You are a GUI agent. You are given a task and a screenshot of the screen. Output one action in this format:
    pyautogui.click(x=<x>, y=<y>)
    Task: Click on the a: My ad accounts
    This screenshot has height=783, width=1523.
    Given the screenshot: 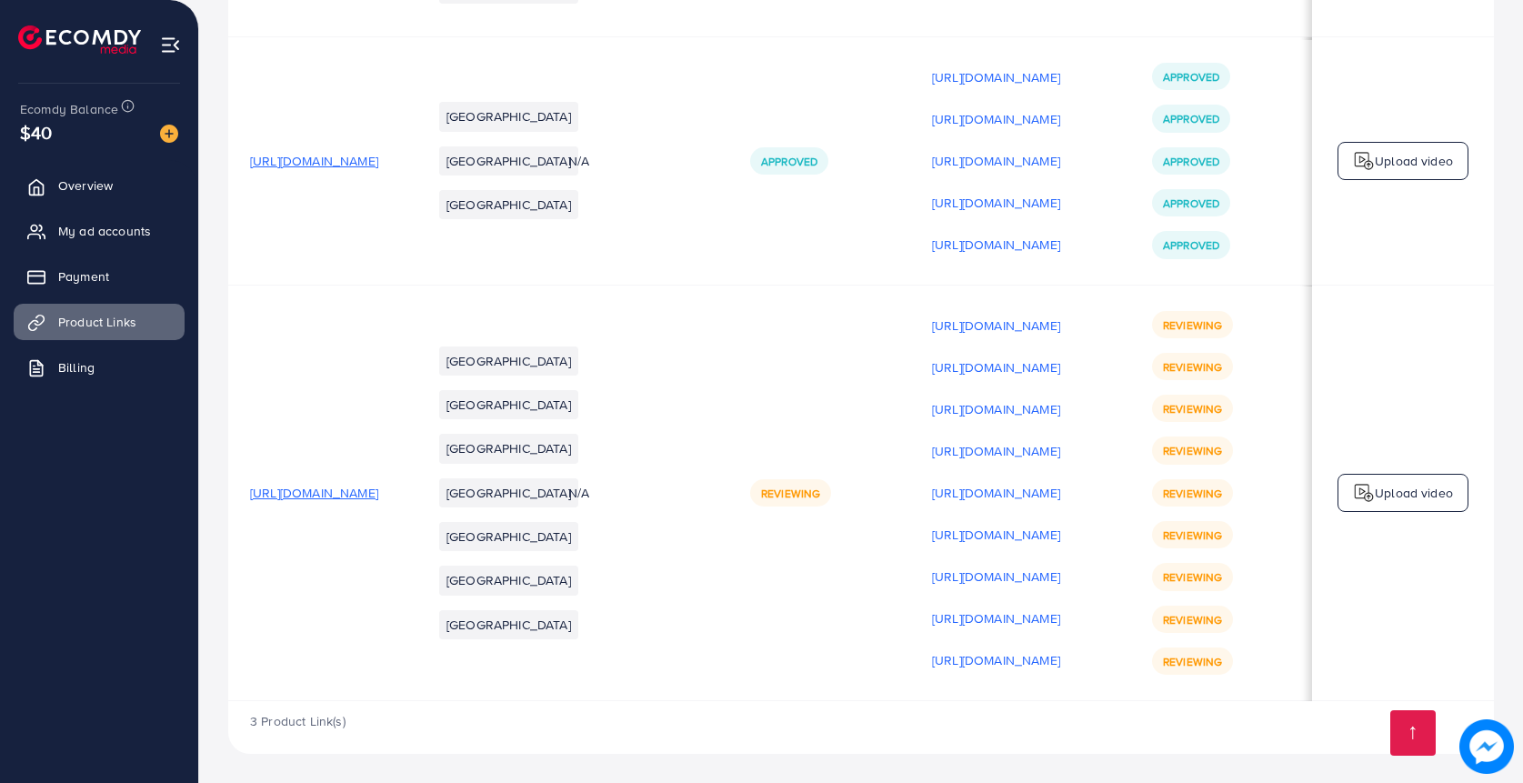 What is the action you would take?
    pyautogui.click(x=99, y=231)
    